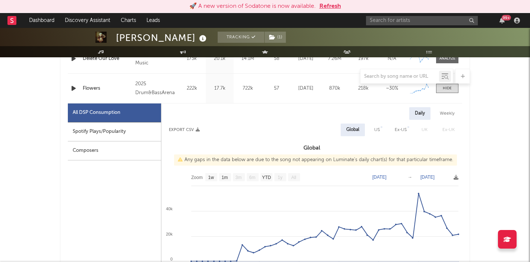  What do you see at coordinates (169, 209) in the screenshot?
I see `text: 40k` at bounding box center [169, 209].